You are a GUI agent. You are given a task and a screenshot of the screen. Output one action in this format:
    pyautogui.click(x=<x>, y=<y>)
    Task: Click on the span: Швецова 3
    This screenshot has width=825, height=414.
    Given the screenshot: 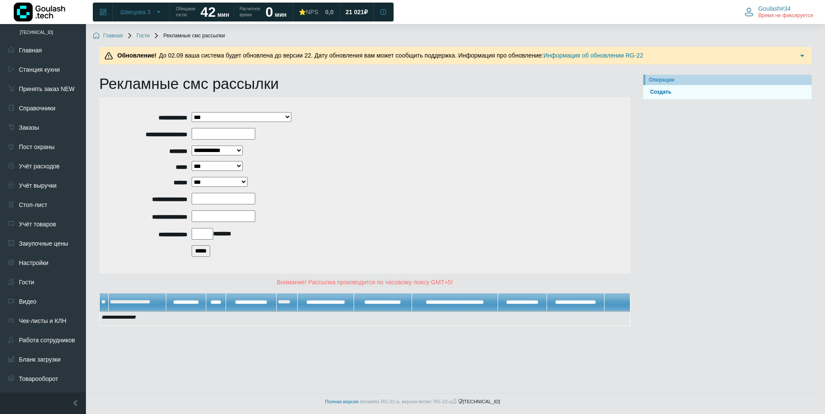 What is the action you would take?
    pyautogui.click(x=135, y=12)
    